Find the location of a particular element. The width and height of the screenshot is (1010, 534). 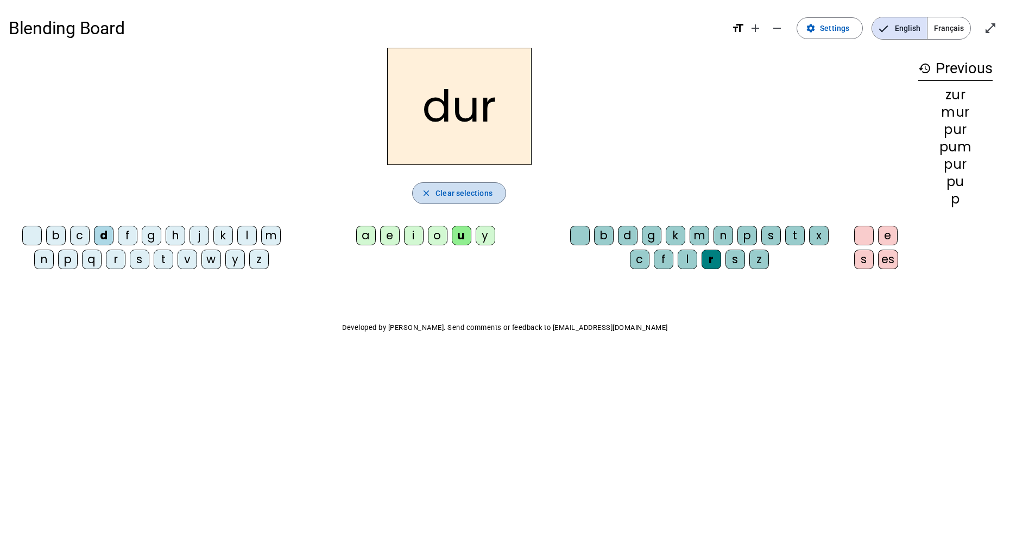

div: zur is located at coordinates (955, 95).